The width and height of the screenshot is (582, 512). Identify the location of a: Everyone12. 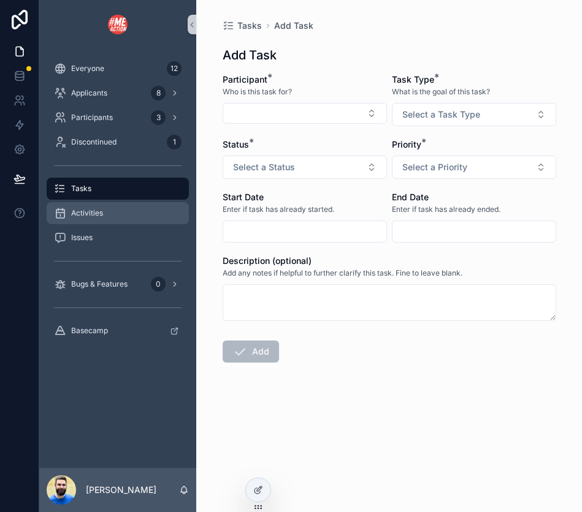
(118, 69).